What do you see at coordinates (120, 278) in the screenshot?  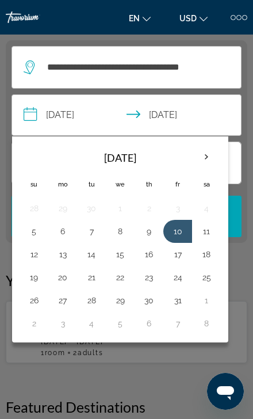 I see `button: Day 22` at bounding box center [120, 278].